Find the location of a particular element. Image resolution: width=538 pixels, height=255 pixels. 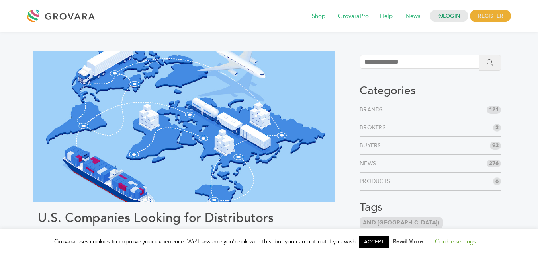

span: 276 is located at coordinates (494, 164).